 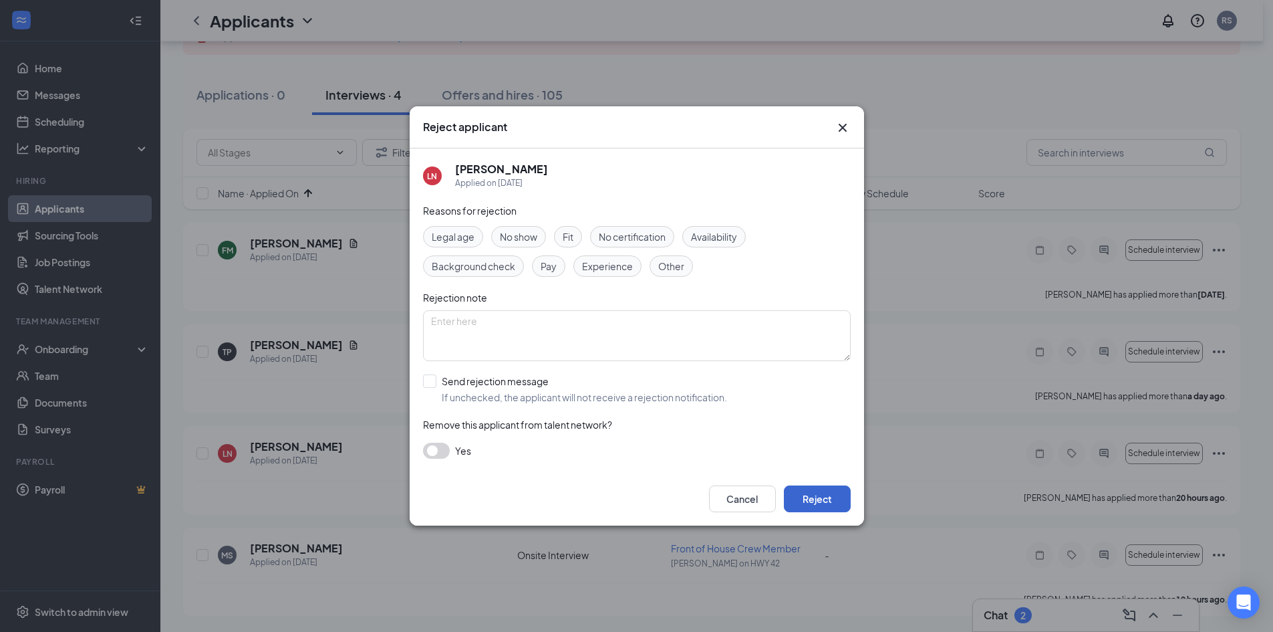 I want to click on button: Close, so click(x=843, y=128).